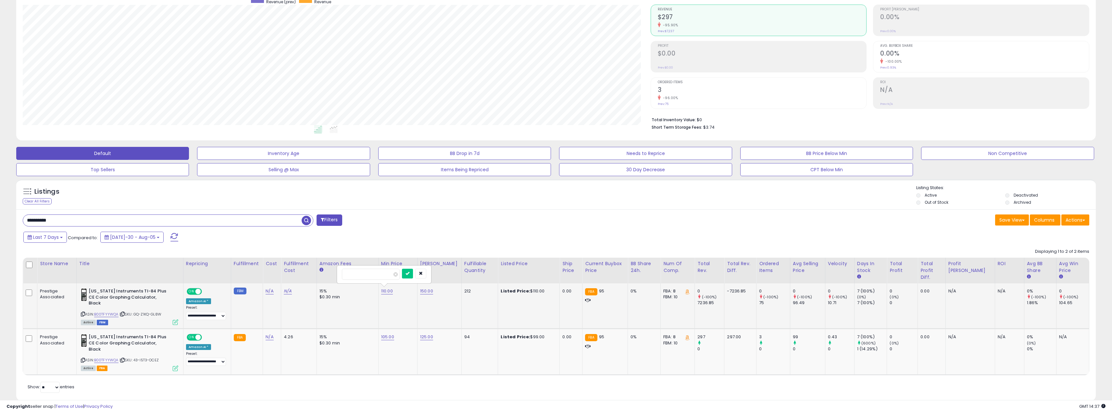  Describe the element at coordinates (59, 406) in the screenshot. I see `div: seller snap | |` at that location.